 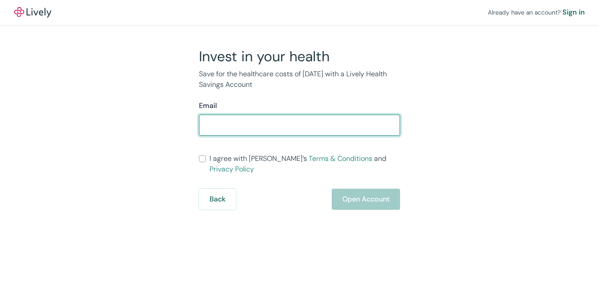 What do you see at coordinates (536, 12) in the screenshot?
I see `div: Already have an account?` at bounding box center [536, 12].